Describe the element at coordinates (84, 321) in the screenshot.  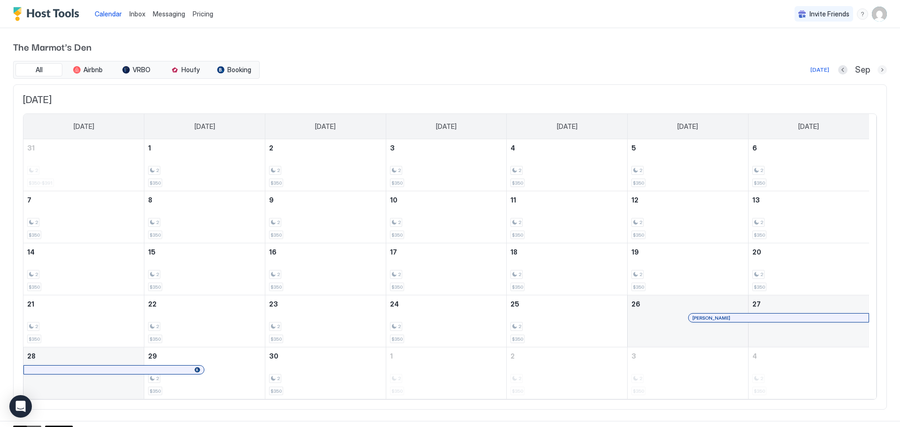
I see `td: September 21, 2025` at that location.